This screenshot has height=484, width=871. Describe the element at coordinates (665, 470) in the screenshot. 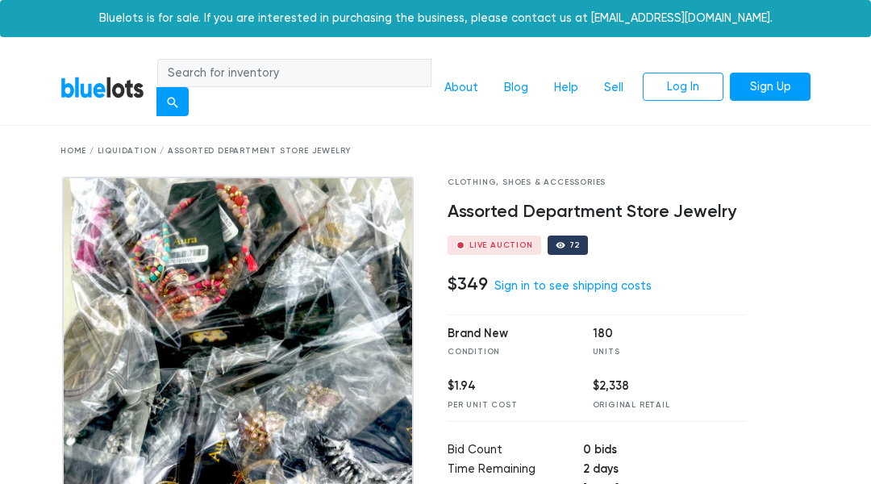

I see `td: 2 days` at that location.